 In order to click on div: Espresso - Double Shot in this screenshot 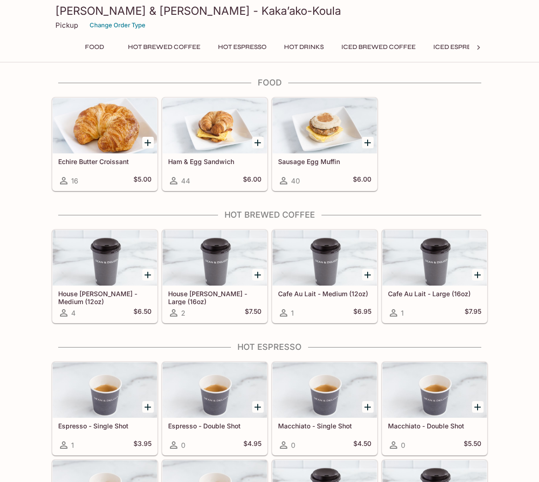, I will do `click(215, 390)`.